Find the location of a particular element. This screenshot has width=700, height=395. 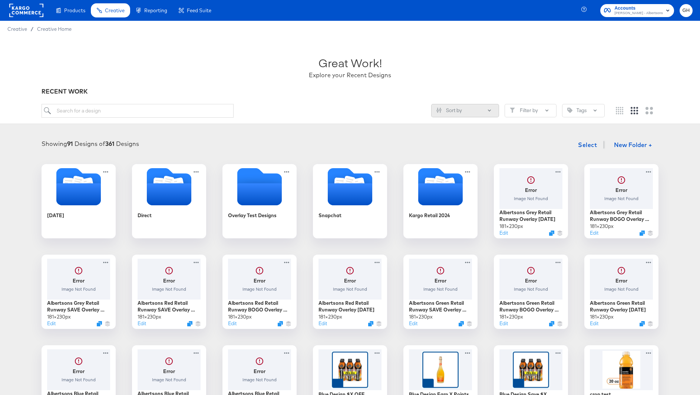

a: Creative Home is located at coordinates (54, 29).